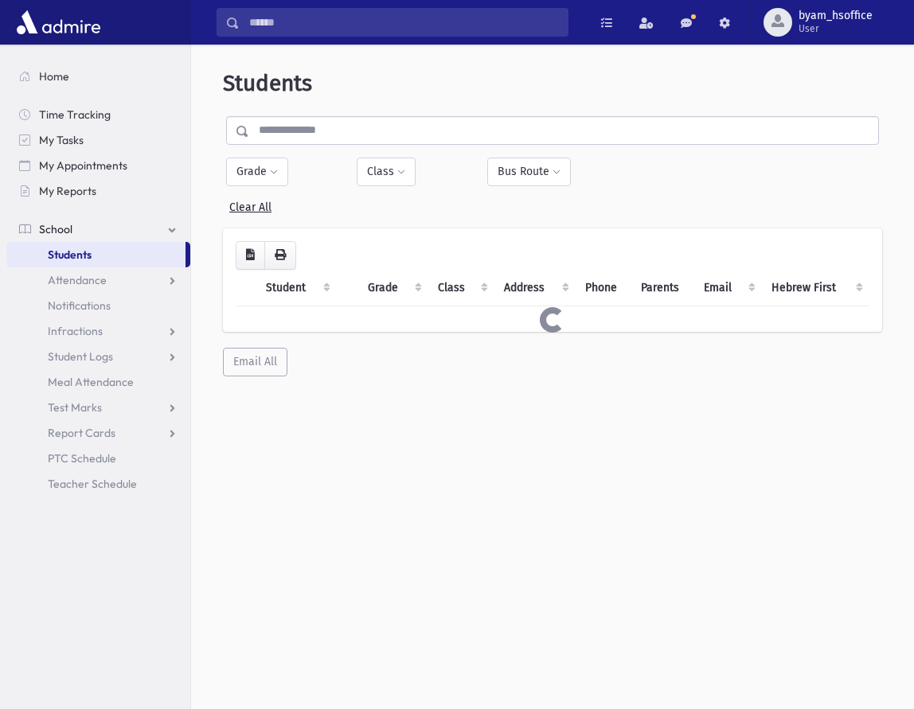  What do you see at coordinates (529, 172) in the screenshot?
I see `button: Bus Route` at bounding box center [529, 172].